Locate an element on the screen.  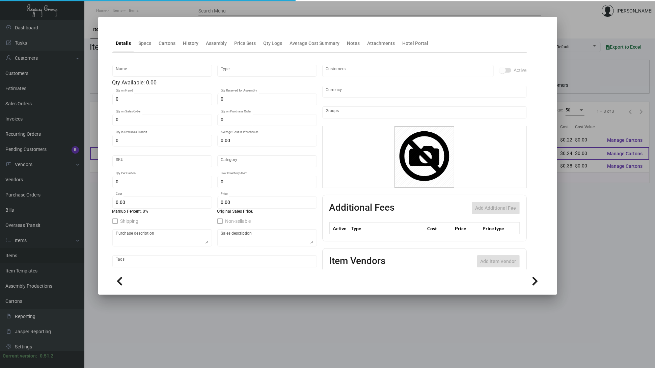
button: Add item Vendor is located at coordinates (499, 261).